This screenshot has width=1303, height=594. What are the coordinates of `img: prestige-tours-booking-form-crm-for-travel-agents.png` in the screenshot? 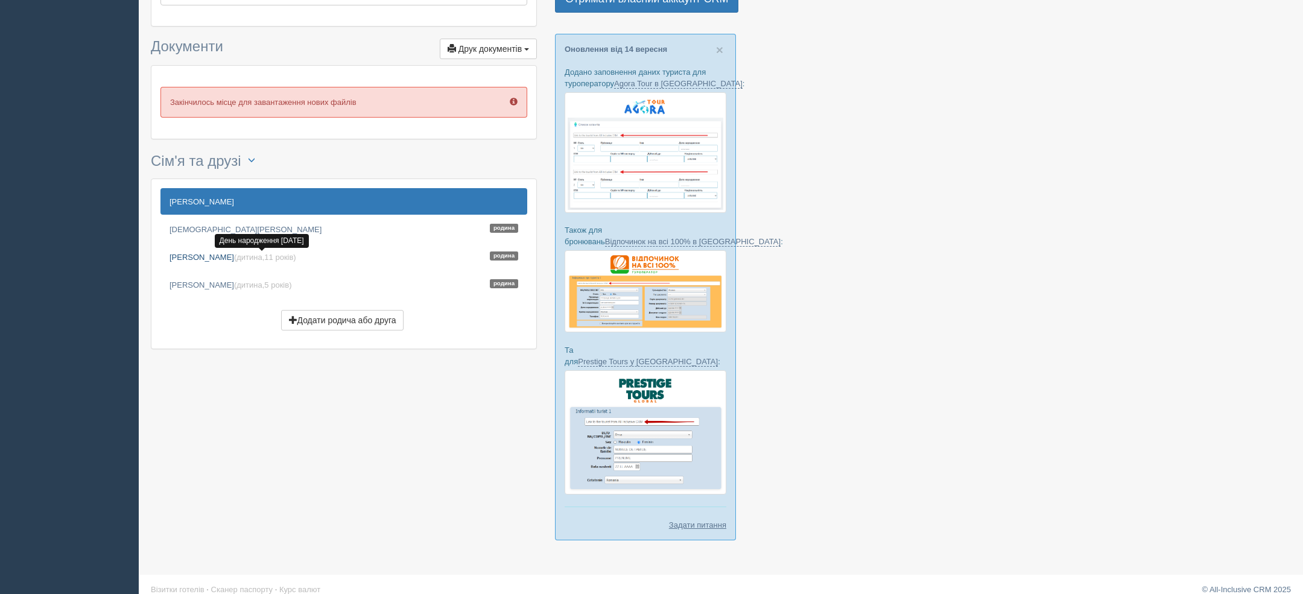 It's located at (645, 433).